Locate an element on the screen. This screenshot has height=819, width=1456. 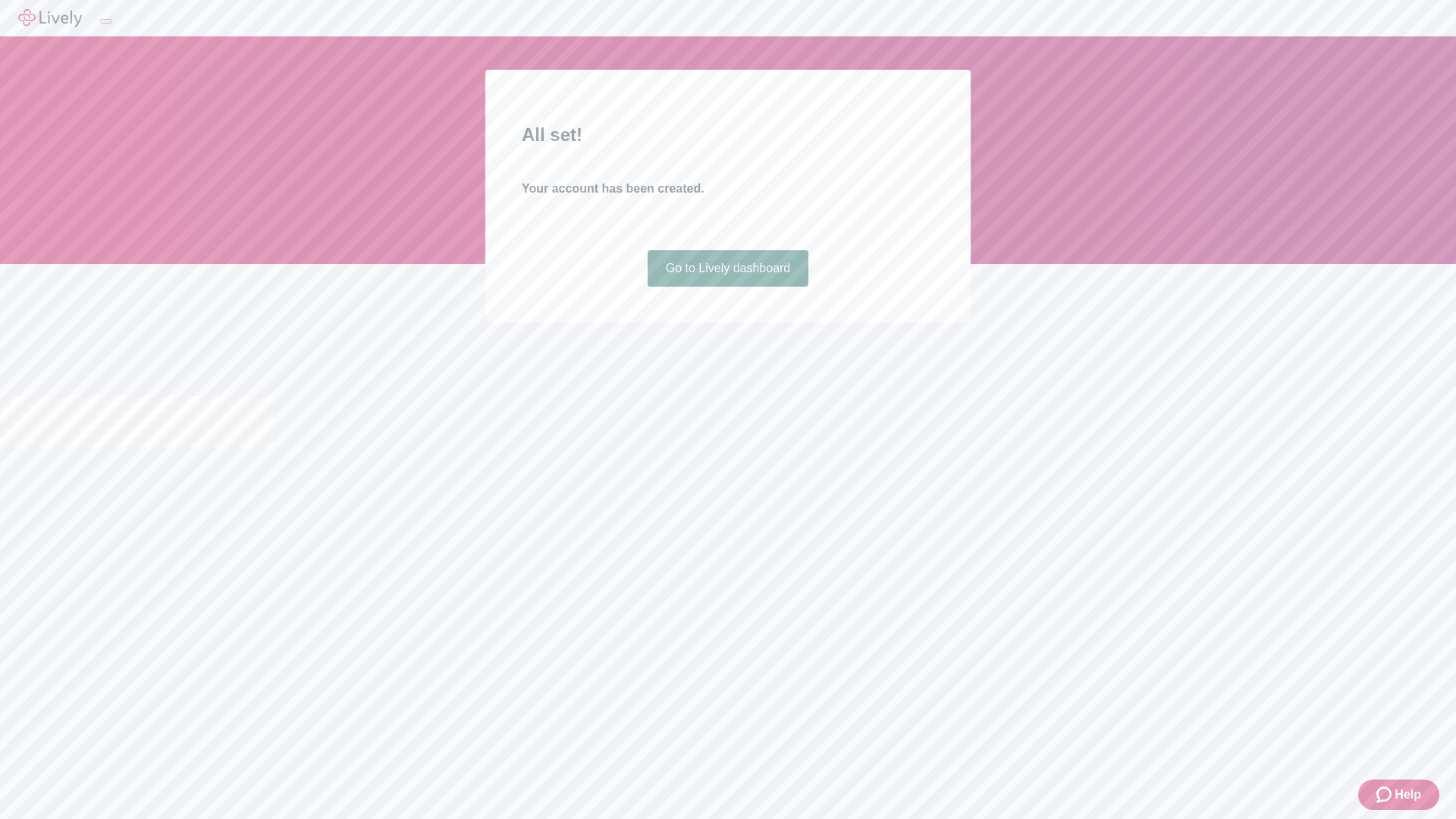
button: Zendesk support iconHelp is located at coordinates (1398, 794).